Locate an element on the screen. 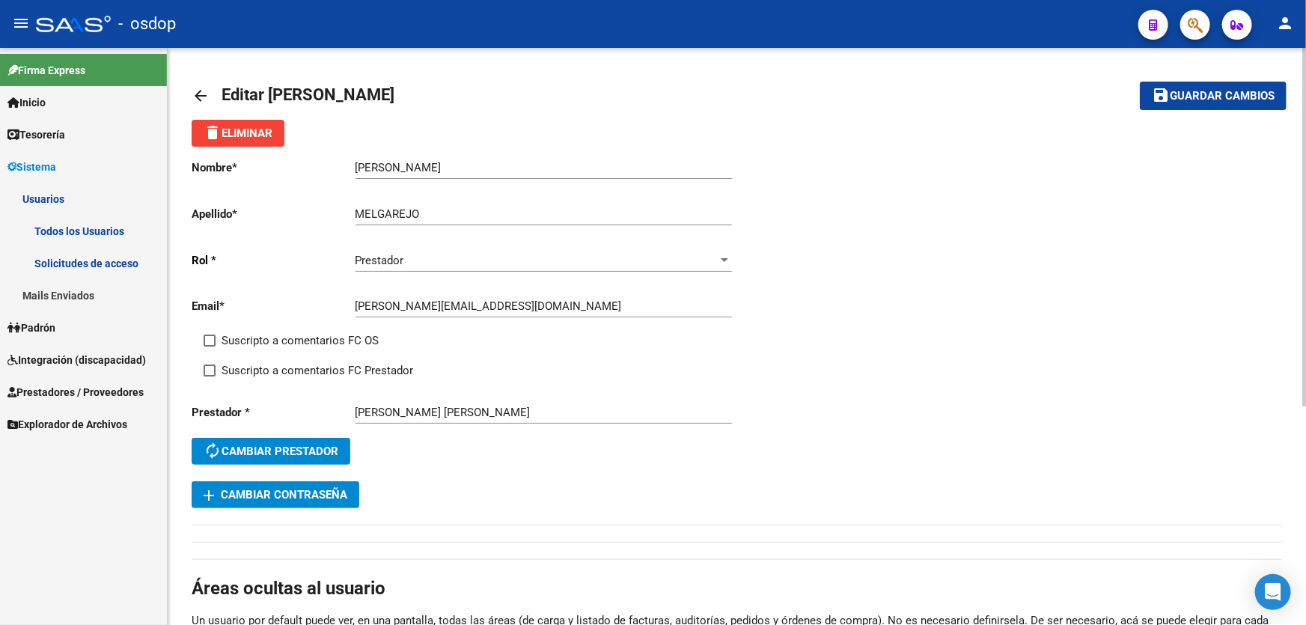 The width and height of the screenshot is (1306, 625). span: Cambiar prestador is located at coordinates (271, 451).